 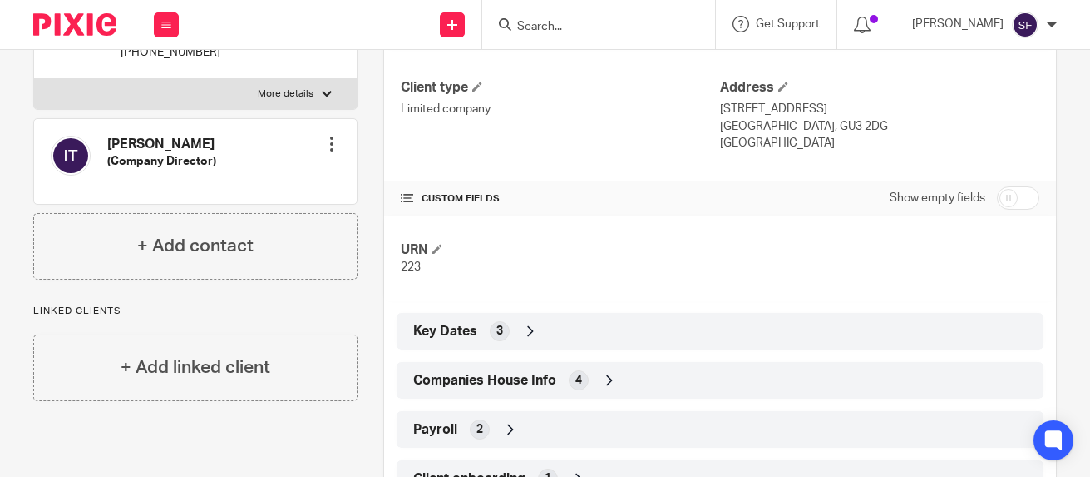 I want to click on h4: + Add contact, so click(x=195, y=245).